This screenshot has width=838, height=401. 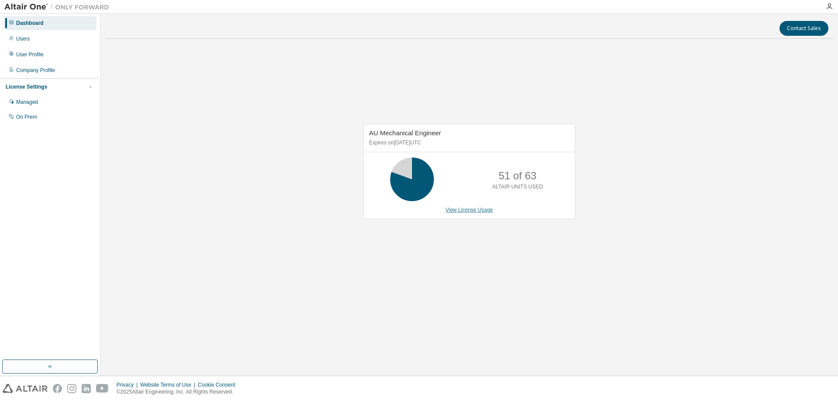 I want to click on div: Website Terms of Use, so click(x=169, y=385).